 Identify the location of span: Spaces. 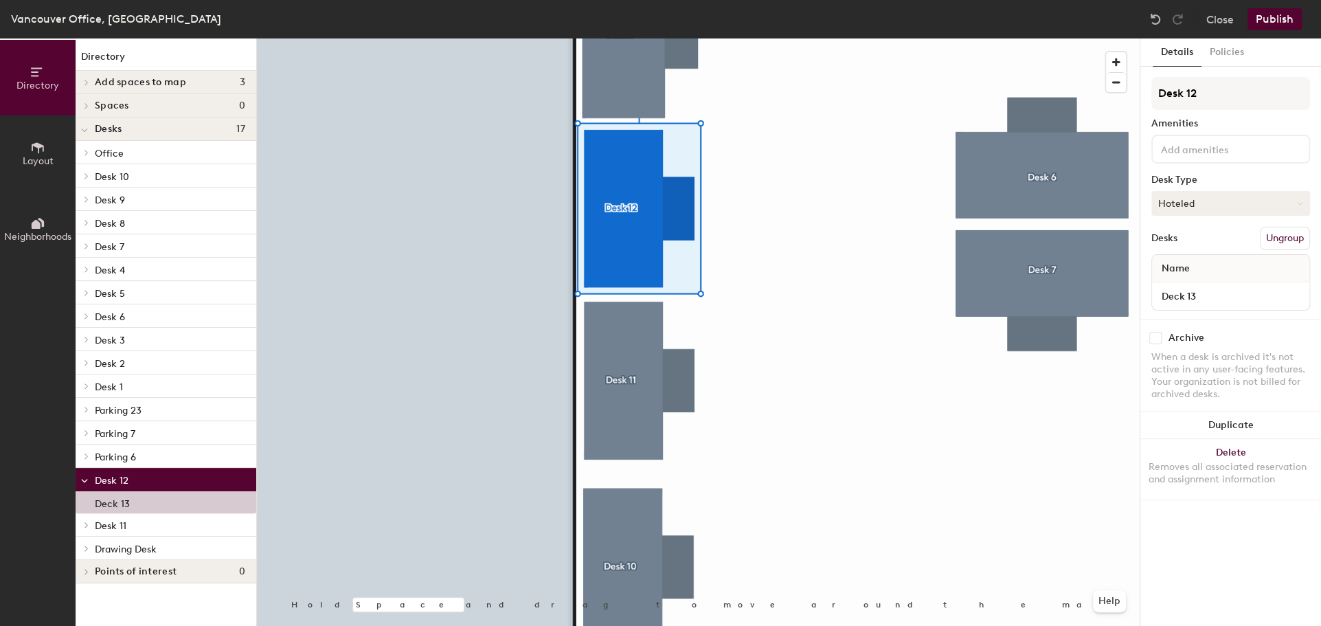
(112, 106).